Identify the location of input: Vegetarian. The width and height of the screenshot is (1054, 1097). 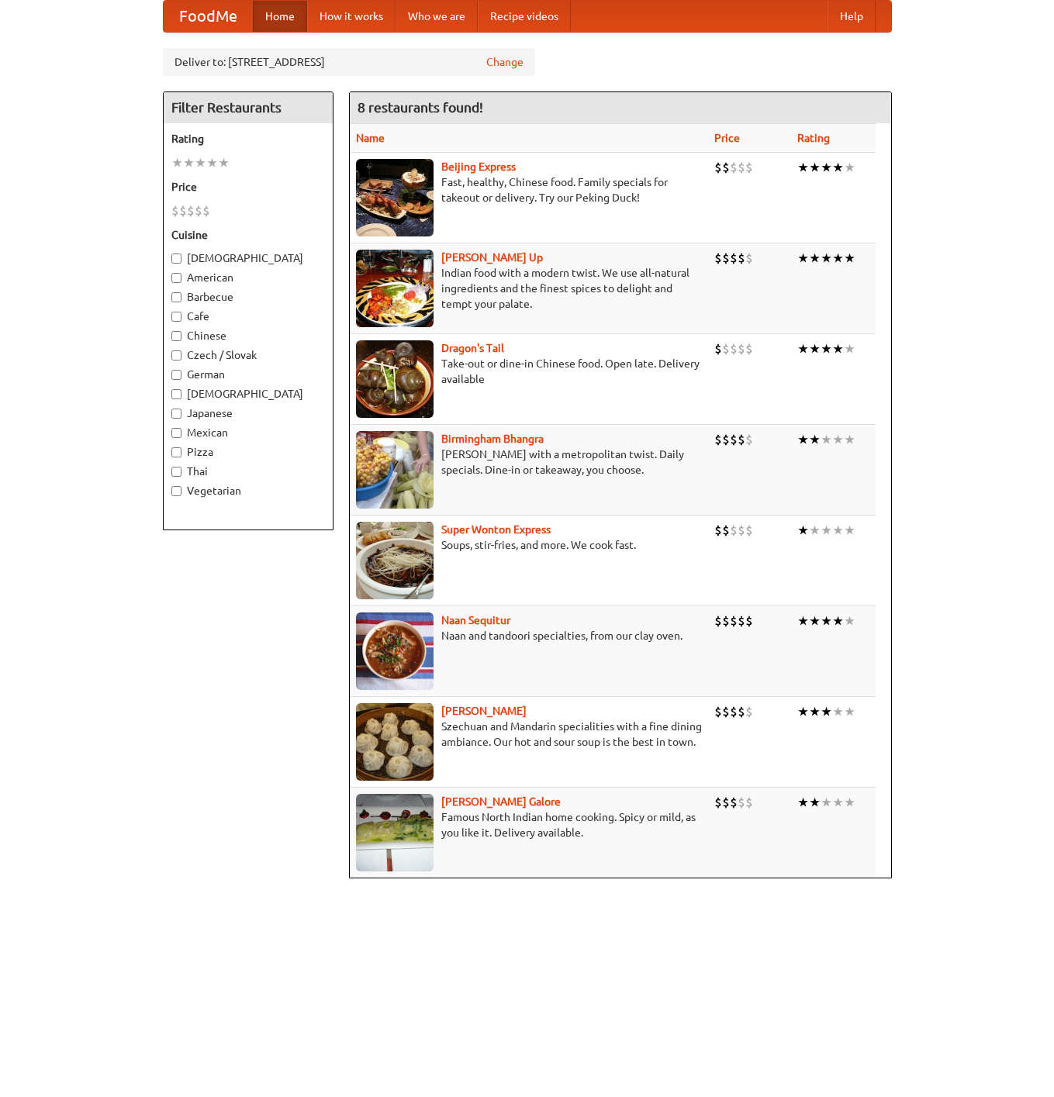
(176, 491).